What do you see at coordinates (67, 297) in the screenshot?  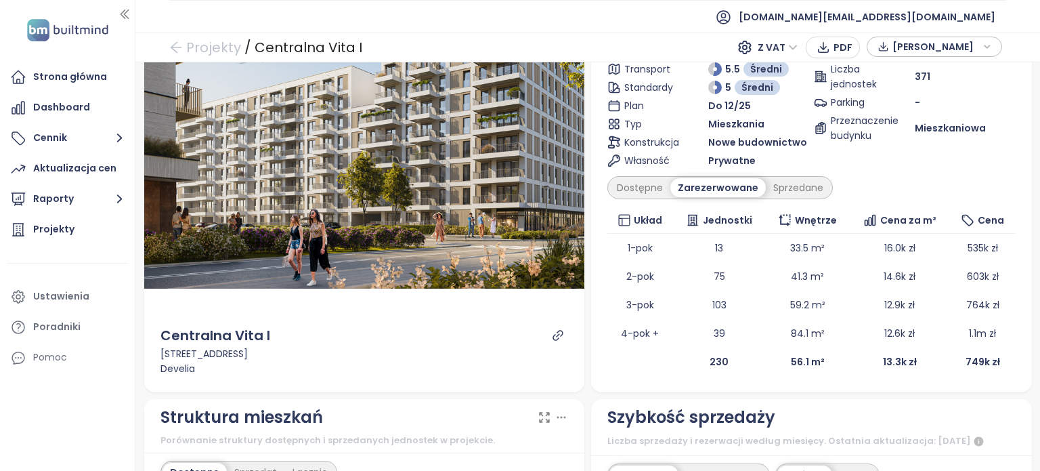 I see `a: Ustawienia` at bounding box center [67, 297].